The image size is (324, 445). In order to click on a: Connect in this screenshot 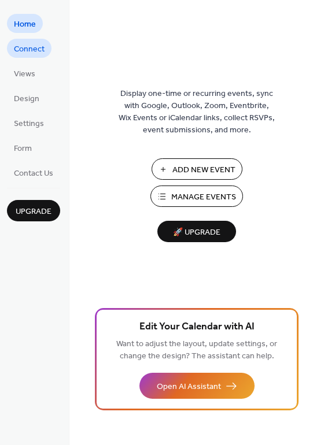, I will do `click(29, 48)`.